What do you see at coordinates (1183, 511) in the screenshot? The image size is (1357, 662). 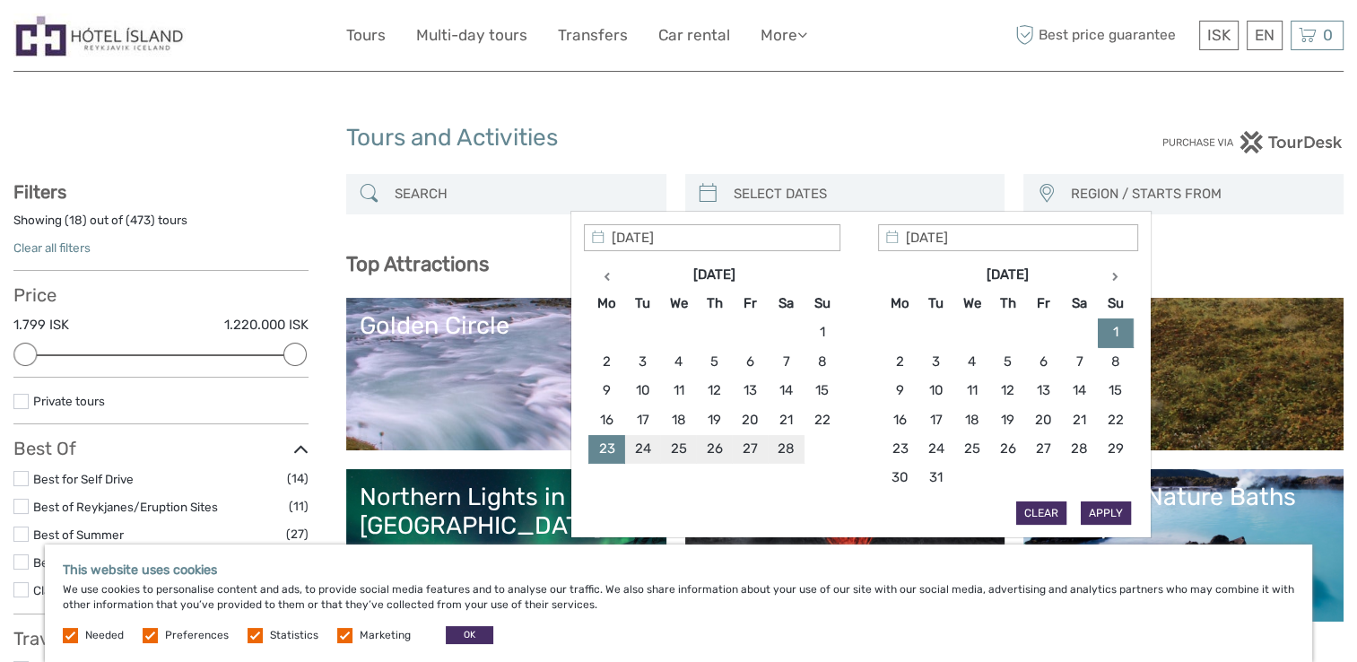 I see `div: Lagoons, Nature Baths and Spas` at bounding box center [1183, 511].